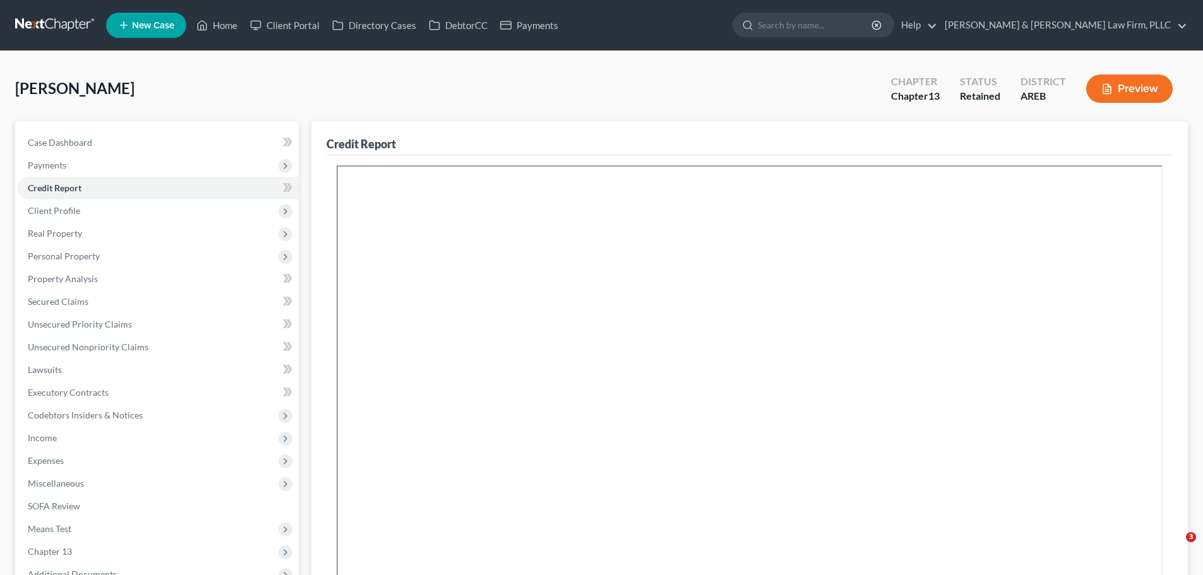  What do you see at coordinates (56, 483) in the screenshot?
I see `span: Miscellaneous` at bounding box center [56, 483].